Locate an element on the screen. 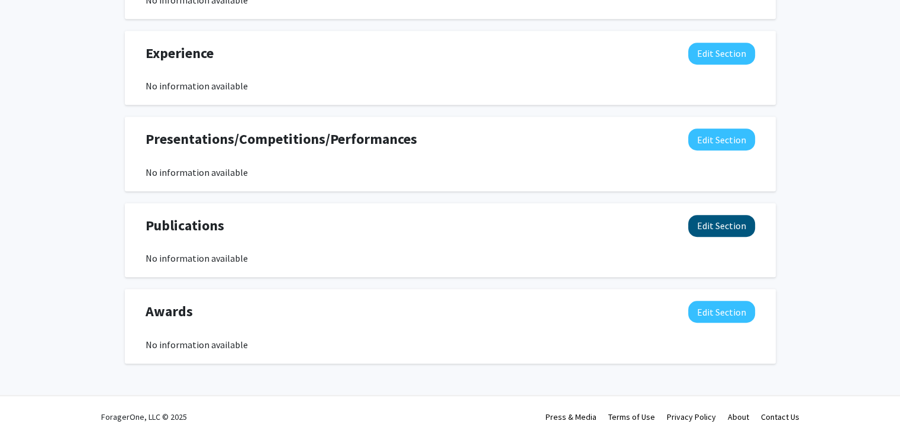 The image size is (900, 437). span: Awards is located at coordinates (169, 311).